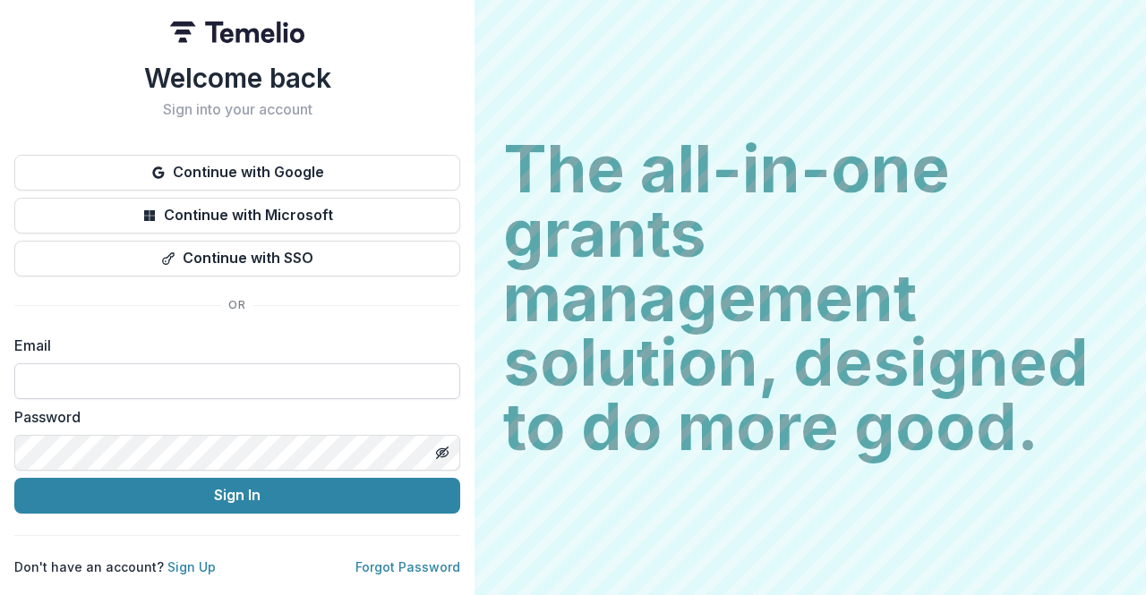  I want to click on button: Continue with Google, so click(237, 173).